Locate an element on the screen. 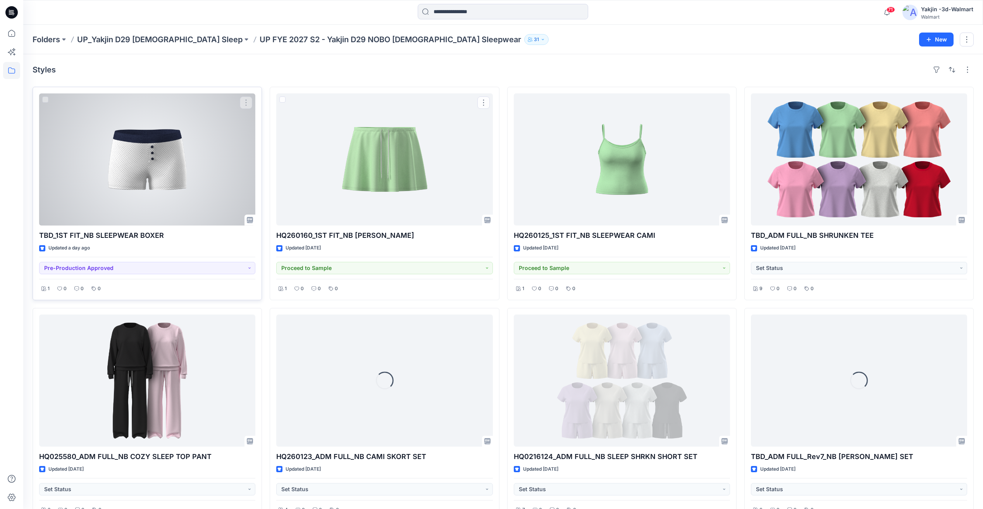  a: HQ260125_1ST FIT_NB SLEEPWEAR CAMI is located at coordinates (622, 159).